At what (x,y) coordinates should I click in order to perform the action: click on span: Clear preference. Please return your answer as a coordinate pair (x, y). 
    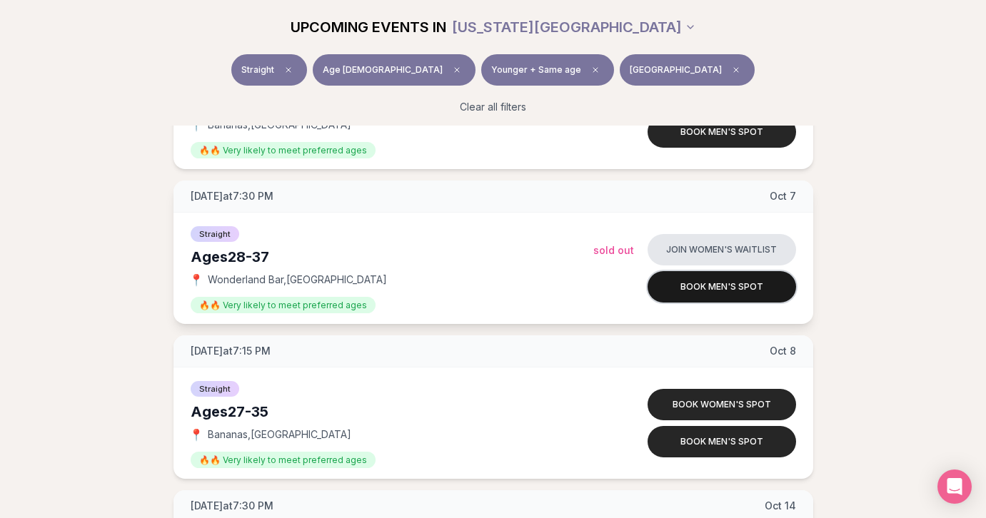
    Looking at the image, I should click on (595, 70).